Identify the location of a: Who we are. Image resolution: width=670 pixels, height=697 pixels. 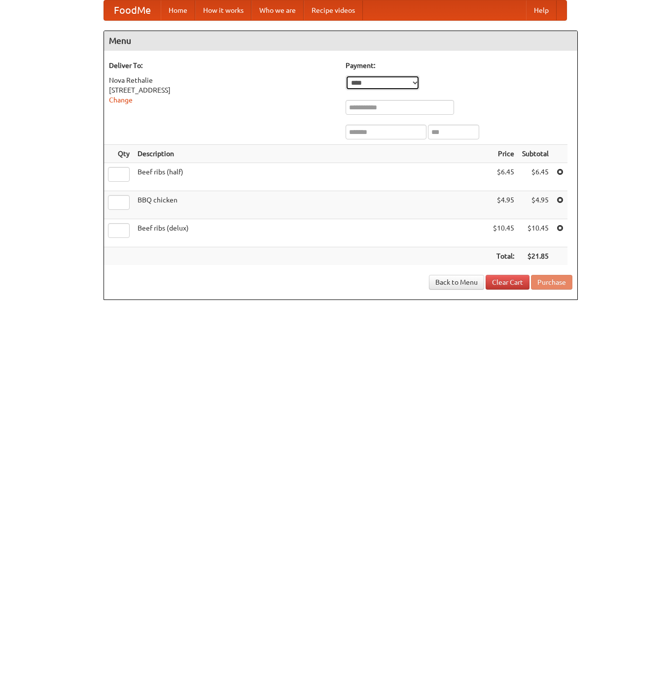
(278, 10).